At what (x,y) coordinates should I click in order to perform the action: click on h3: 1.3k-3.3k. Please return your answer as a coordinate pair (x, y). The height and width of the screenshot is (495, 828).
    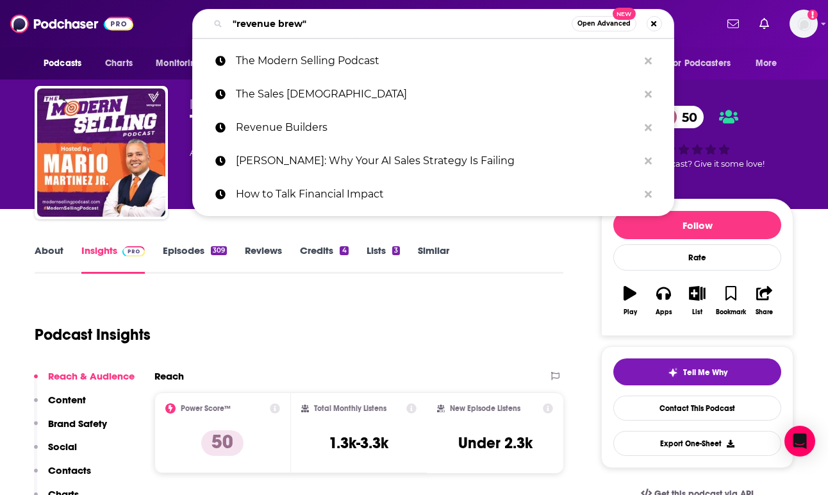
    Looking at the image, I should click on (358, 443).